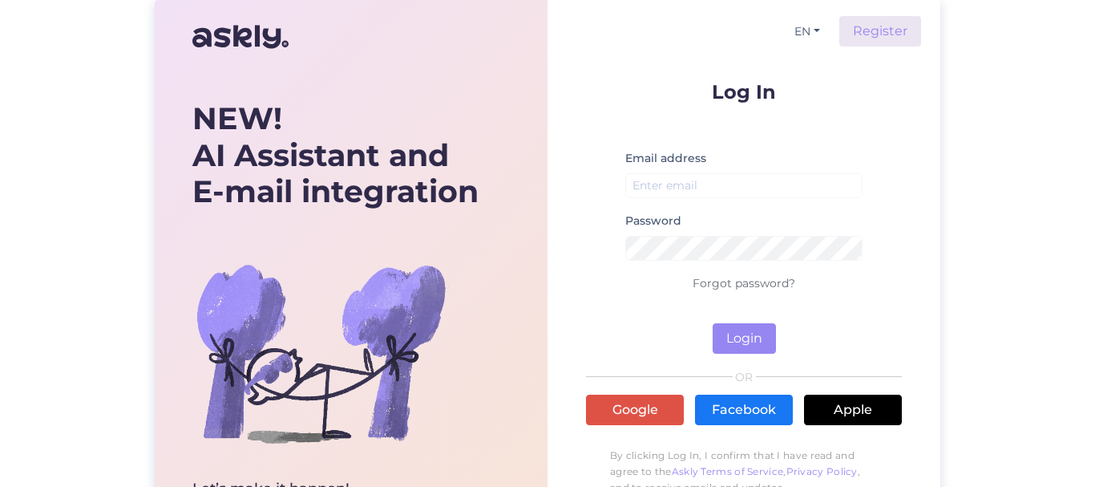  What do you see at coordinates (744, 91) in the screenshot?
I see `p: Log In` at bounding box center [744, 91].